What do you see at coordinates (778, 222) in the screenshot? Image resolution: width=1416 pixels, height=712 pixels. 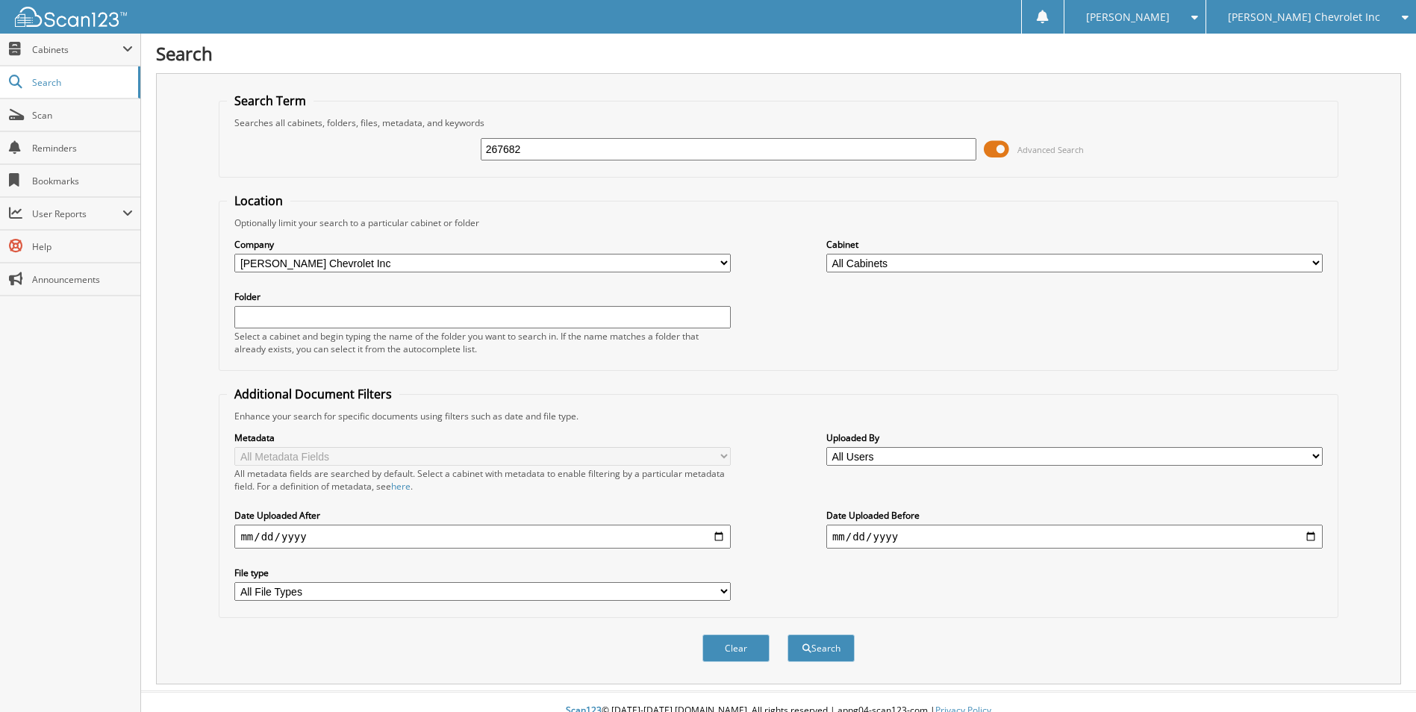 I see `div: Optionally limit your search to a particular cabinet or folder` at bounding box center [778, 222].